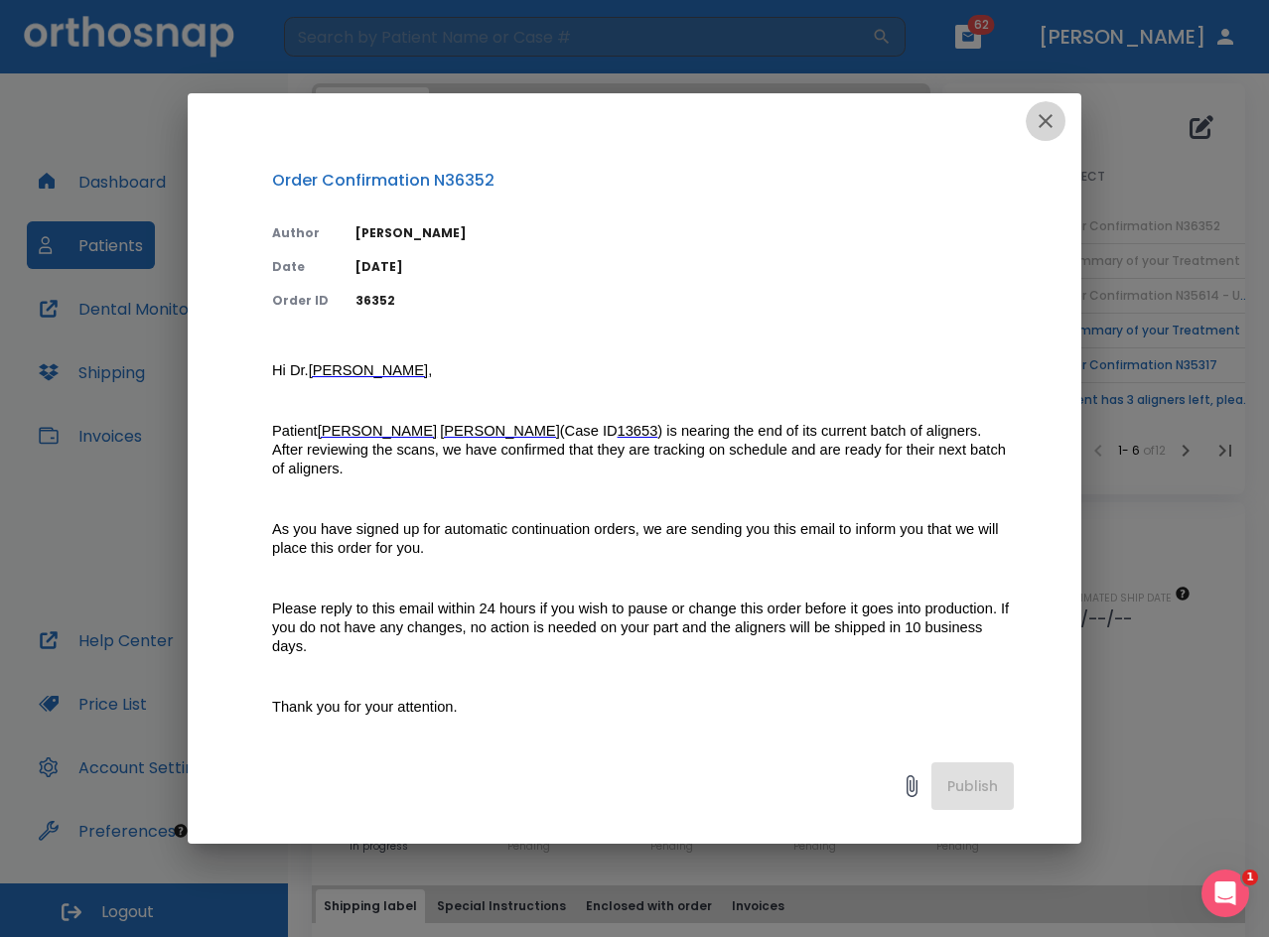 This screenshot has width=1269, height=937. Describe the element at coordinates (302, 301) in the screenshot. I see `p: Order ID` at that location.